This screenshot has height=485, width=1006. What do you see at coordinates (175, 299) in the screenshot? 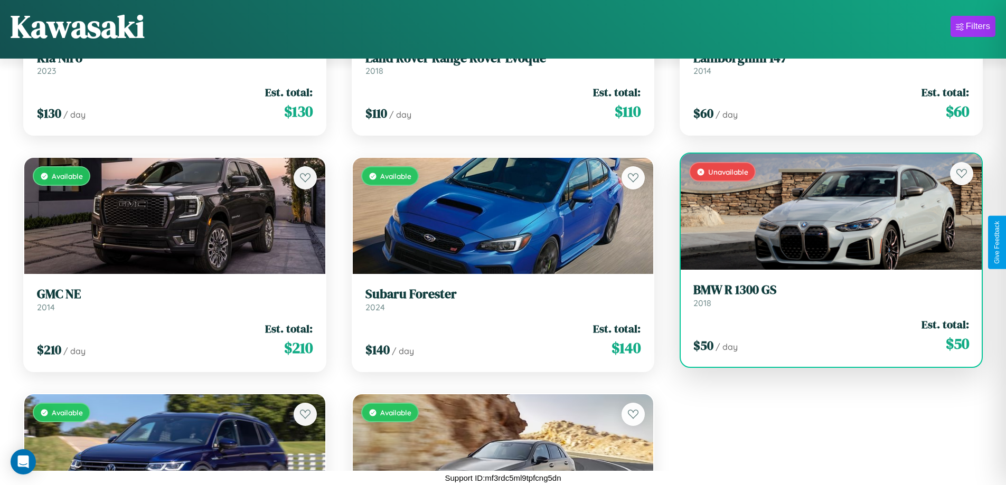
I see `a: GMC NE2014` at bounding box center [175, 299].